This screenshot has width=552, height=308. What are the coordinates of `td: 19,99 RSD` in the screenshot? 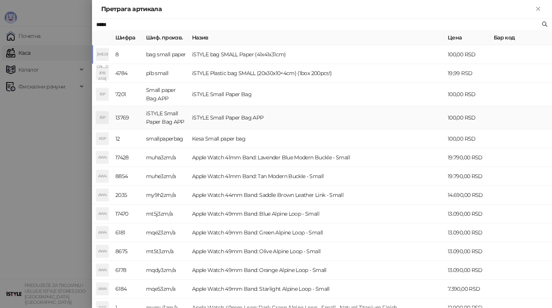 It's located at (468, 73).